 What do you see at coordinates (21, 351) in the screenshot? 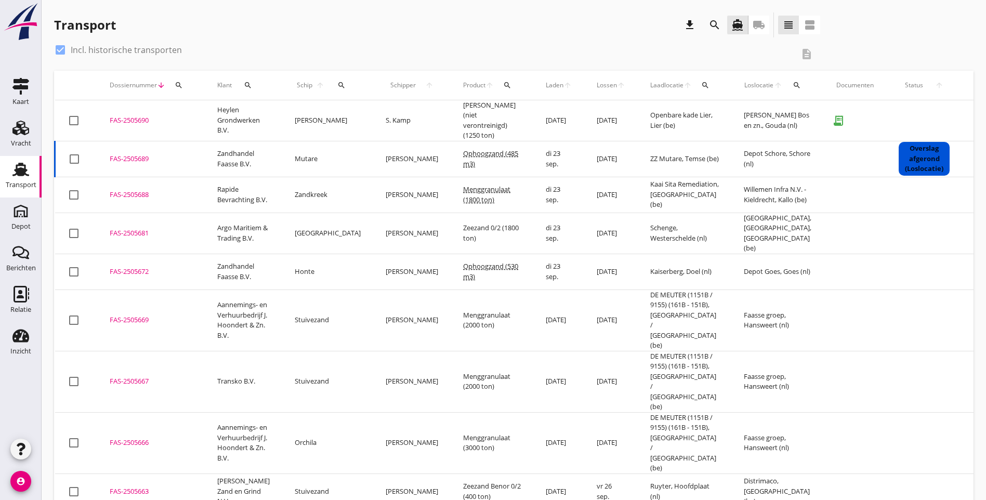
I see `div: Inzicht` at bounding box center [21, 351].